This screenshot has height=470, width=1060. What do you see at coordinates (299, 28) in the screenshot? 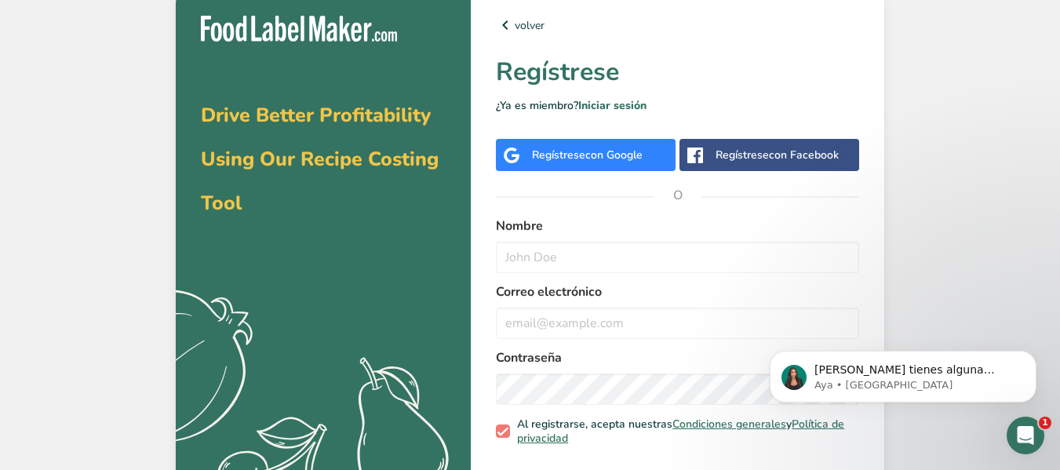
I see `img: Food Label Maker` at bounding box center [299, 28].